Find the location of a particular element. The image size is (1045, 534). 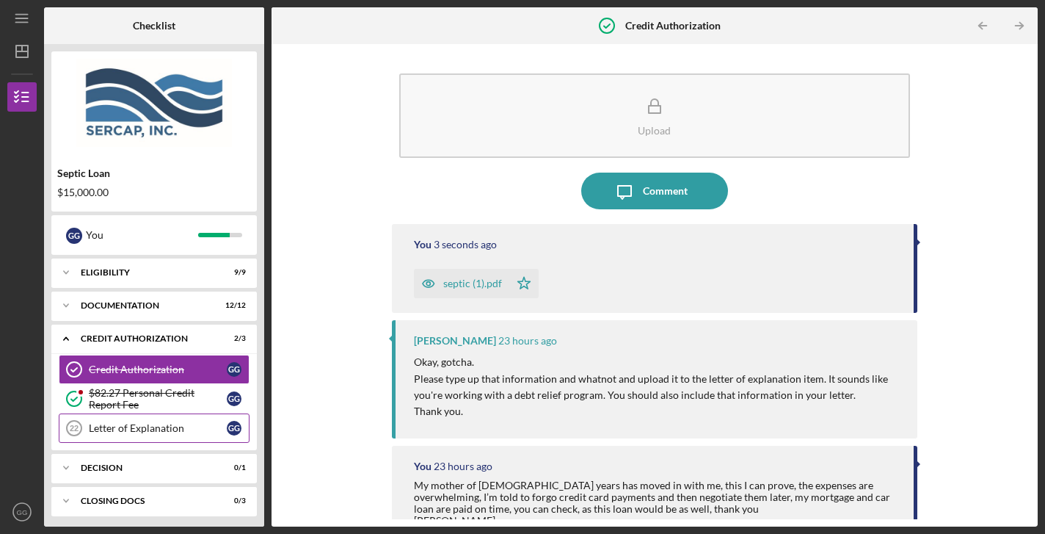

div: Letter of Explanation is located at coordinates (158, 428).